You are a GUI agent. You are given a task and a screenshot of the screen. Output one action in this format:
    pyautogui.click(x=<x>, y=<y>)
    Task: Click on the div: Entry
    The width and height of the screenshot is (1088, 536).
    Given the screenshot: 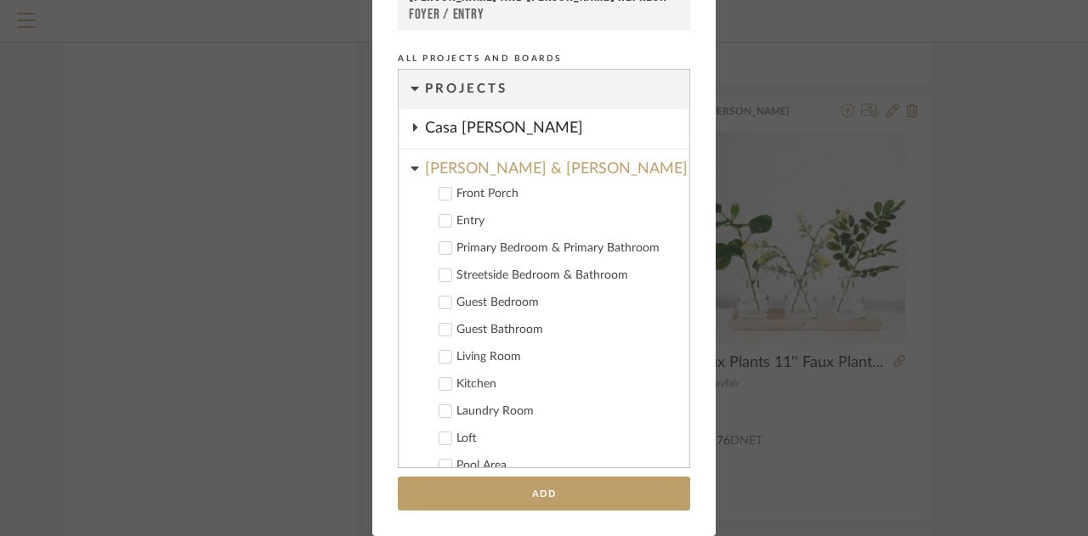 What is the action you would take?
    pyautogui.click(x=566, y=221)
    